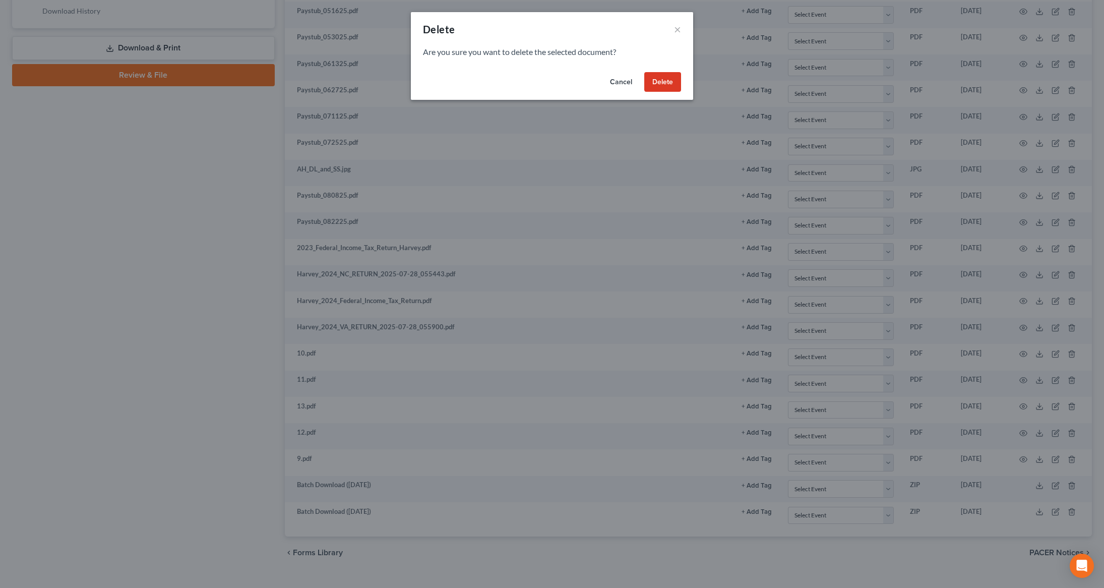 This screenshot has height=588, width=1104. Describe the element at coordinates (621, 82) in the screenshot. I see `button: Cancel` at that location.